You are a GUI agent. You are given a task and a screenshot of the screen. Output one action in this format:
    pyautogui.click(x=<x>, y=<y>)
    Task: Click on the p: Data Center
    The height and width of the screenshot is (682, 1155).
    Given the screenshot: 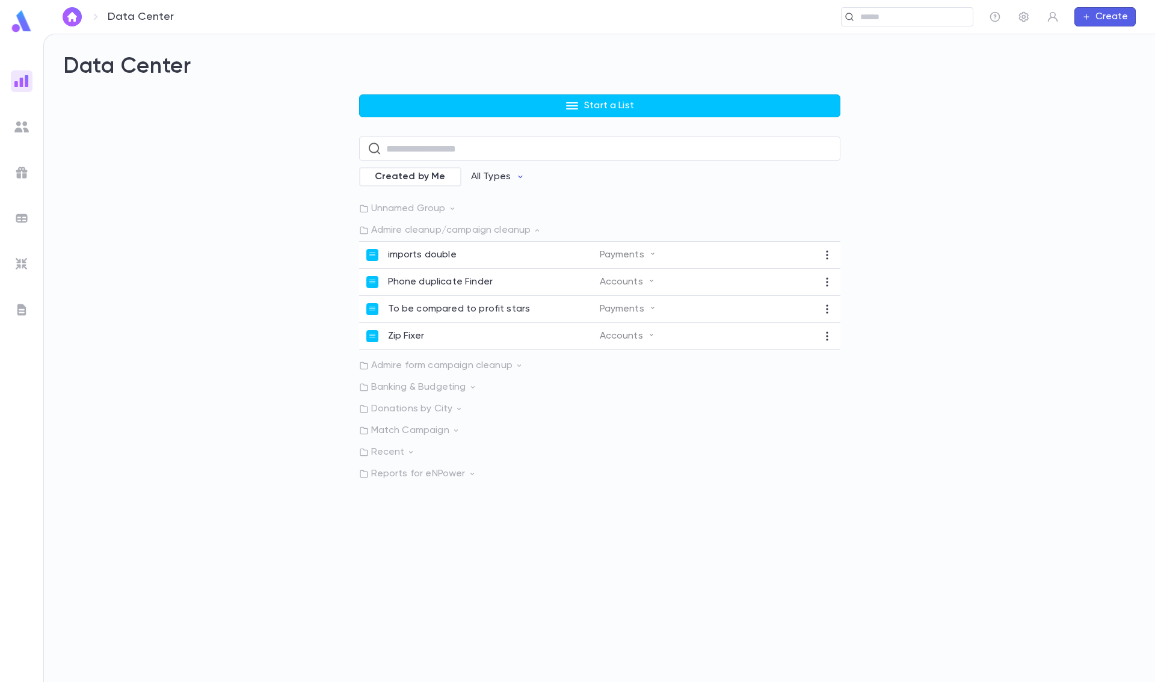 What is the action you would take?
    pyautogui.click(x=141, y=17)
    